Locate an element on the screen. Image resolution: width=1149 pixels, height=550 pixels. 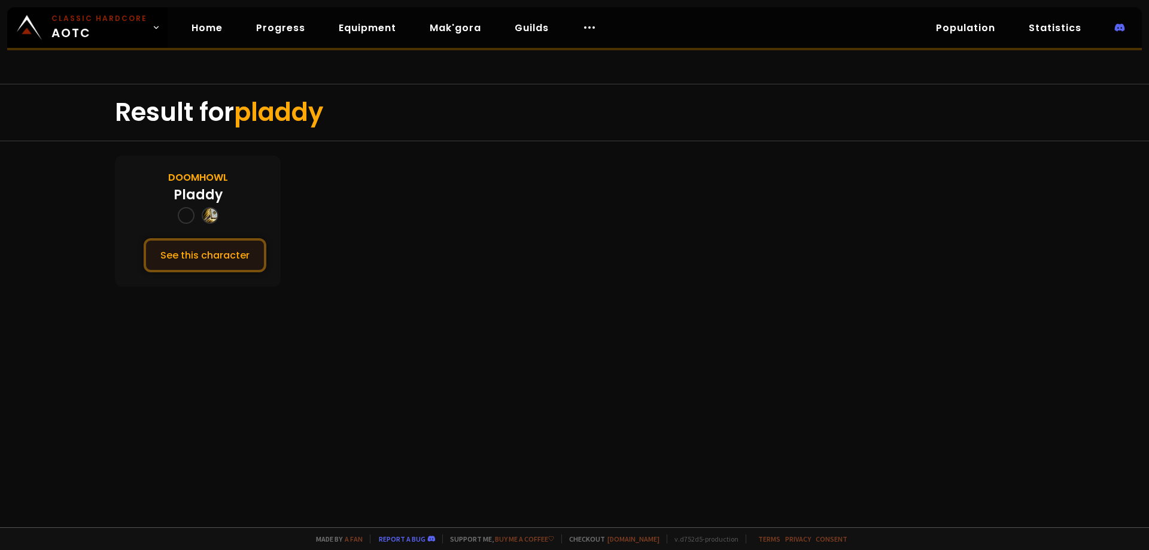
div: Doomhowl is located at coordinates (198, 177).